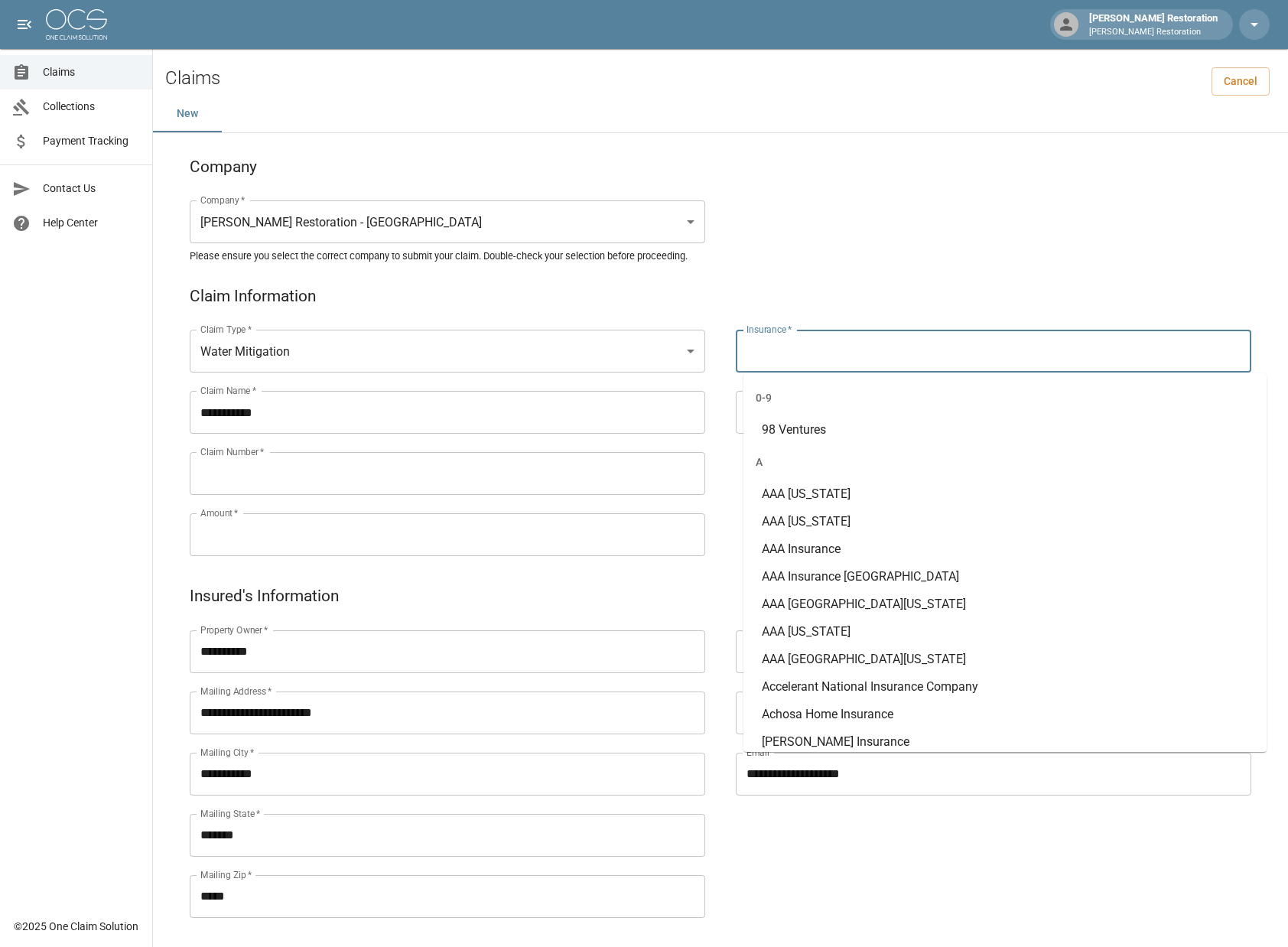 Image resolution: width=1288 pixels, height=947 pixels. Describe the element at coordinates (24, 24) in the screenshot. I see `button: open drawer` at that location.